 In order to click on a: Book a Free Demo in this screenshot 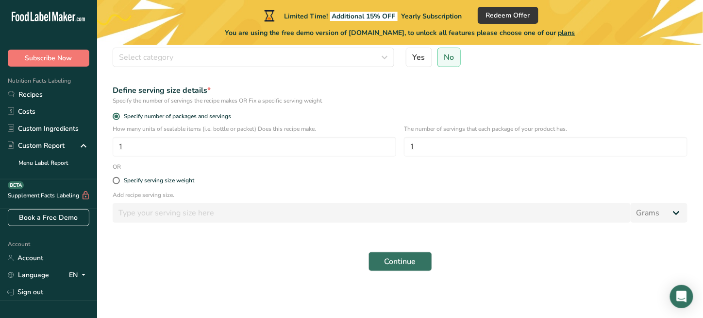, I will do `click(49, 217)`.